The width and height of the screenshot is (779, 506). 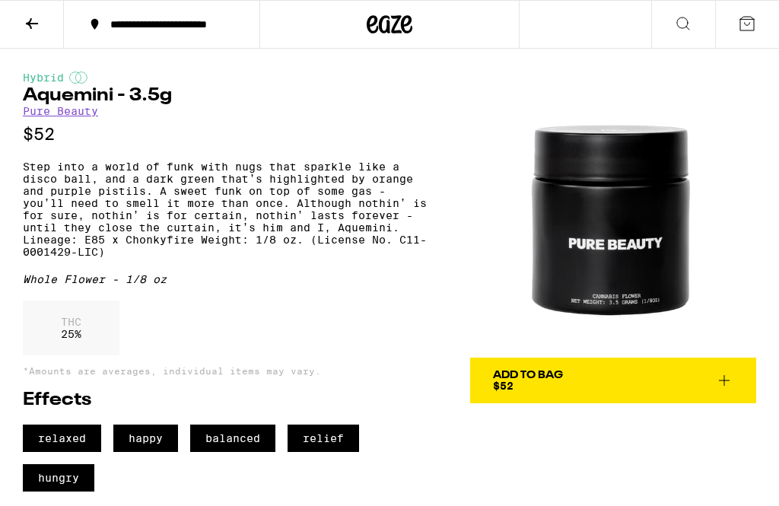 What do you see at coordinates (71, 328) in the screenshot?
I see `div: 25 %` at bounding box center [71, 328].